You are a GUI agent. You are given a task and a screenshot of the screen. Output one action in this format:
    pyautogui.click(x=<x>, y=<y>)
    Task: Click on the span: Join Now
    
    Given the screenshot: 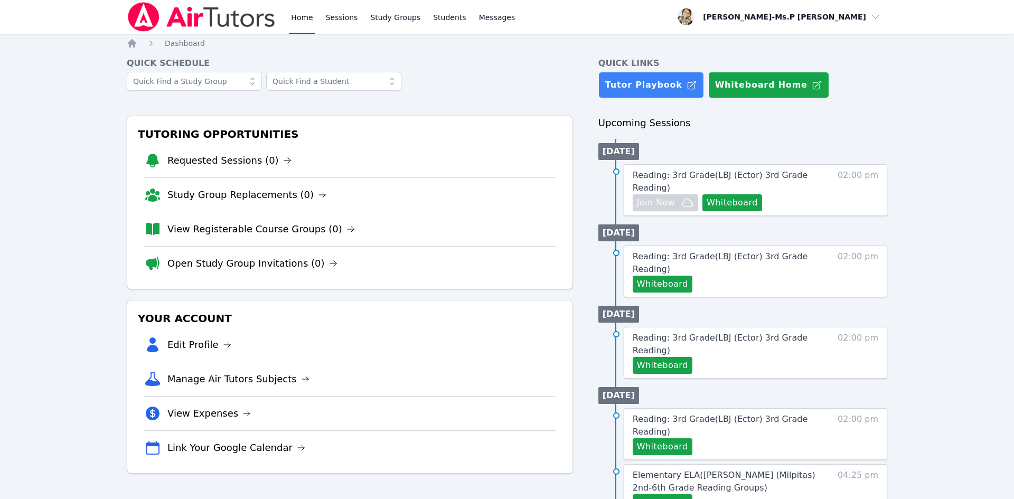 What is the action you would take?
    pyautogui.click(x=656, y=203)
    